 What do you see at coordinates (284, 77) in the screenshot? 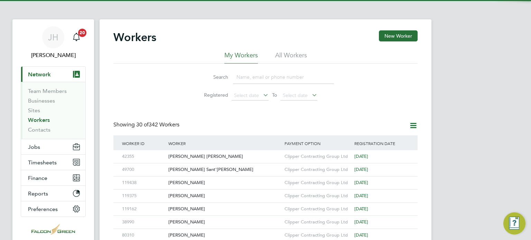
I see `input: Name, email or phone number` at bounding box center [284, 77].